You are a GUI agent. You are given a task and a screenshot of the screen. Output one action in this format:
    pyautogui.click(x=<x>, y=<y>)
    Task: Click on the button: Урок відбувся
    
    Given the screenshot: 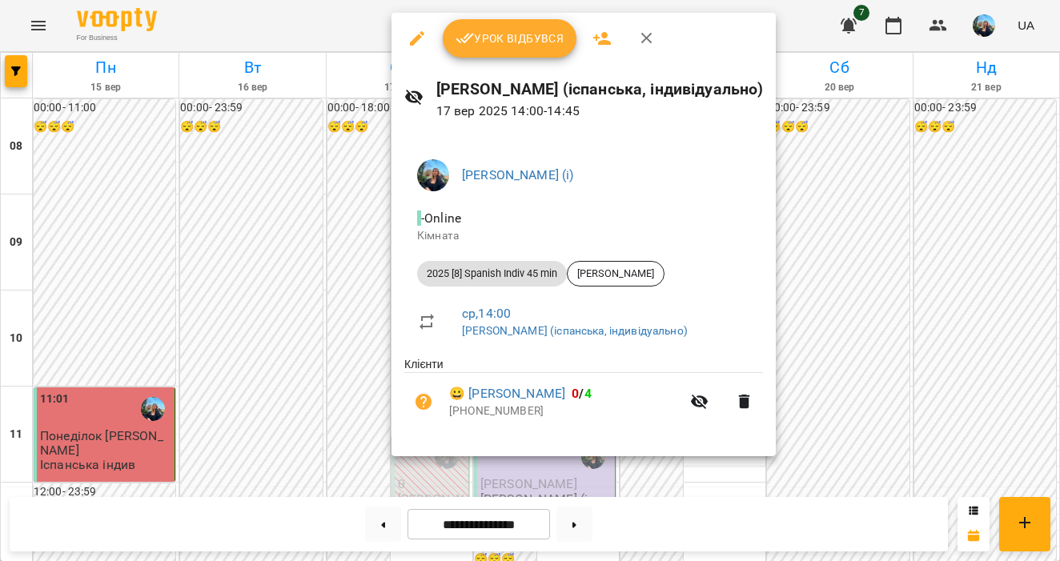 What is the action you would take?
    pyautogui.click(x=510, y=38)
    